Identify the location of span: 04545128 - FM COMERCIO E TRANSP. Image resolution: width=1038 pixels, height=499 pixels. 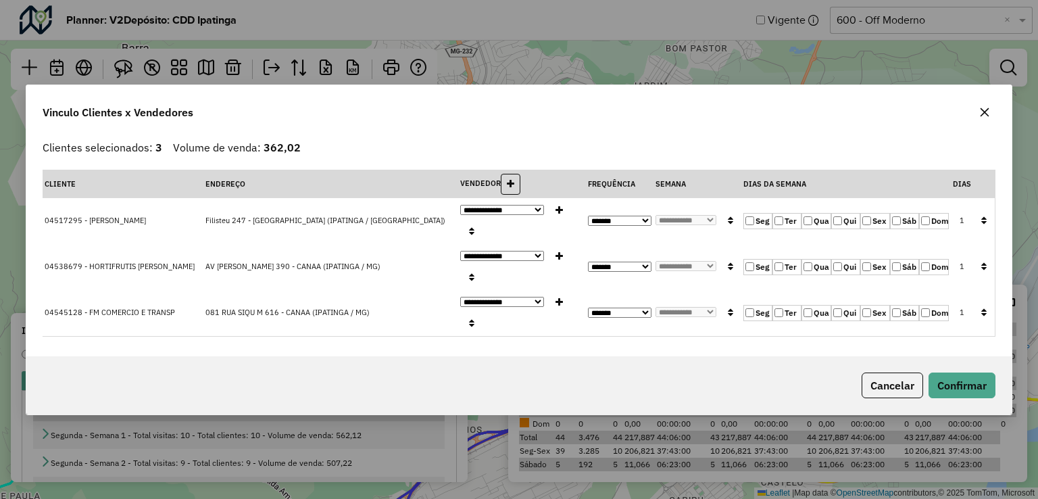
(109, 312).